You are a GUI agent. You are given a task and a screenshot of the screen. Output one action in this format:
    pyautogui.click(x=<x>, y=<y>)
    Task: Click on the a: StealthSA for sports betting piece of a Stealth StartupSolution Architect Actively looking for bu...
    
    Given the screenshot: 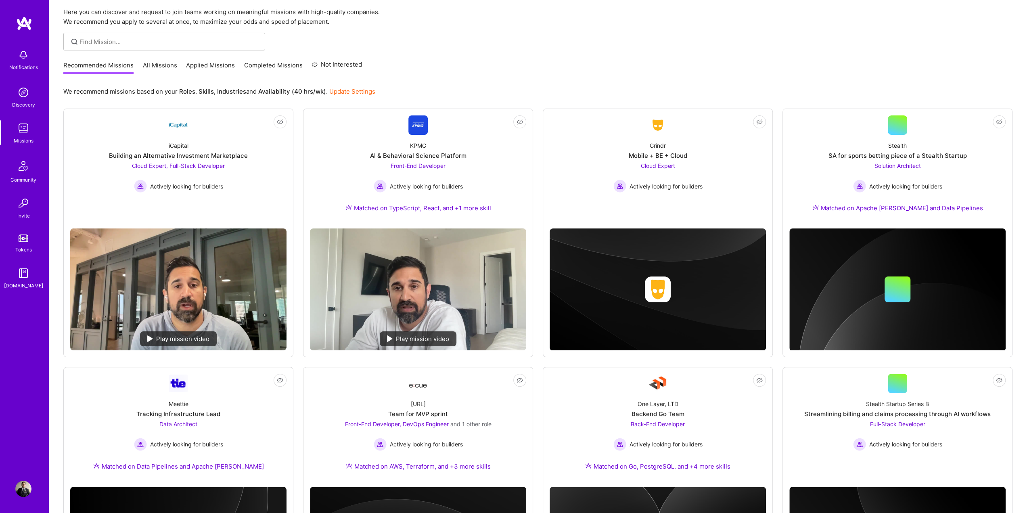 What is the action you would take?
    pyautogui.click(x=897, y=169)
    